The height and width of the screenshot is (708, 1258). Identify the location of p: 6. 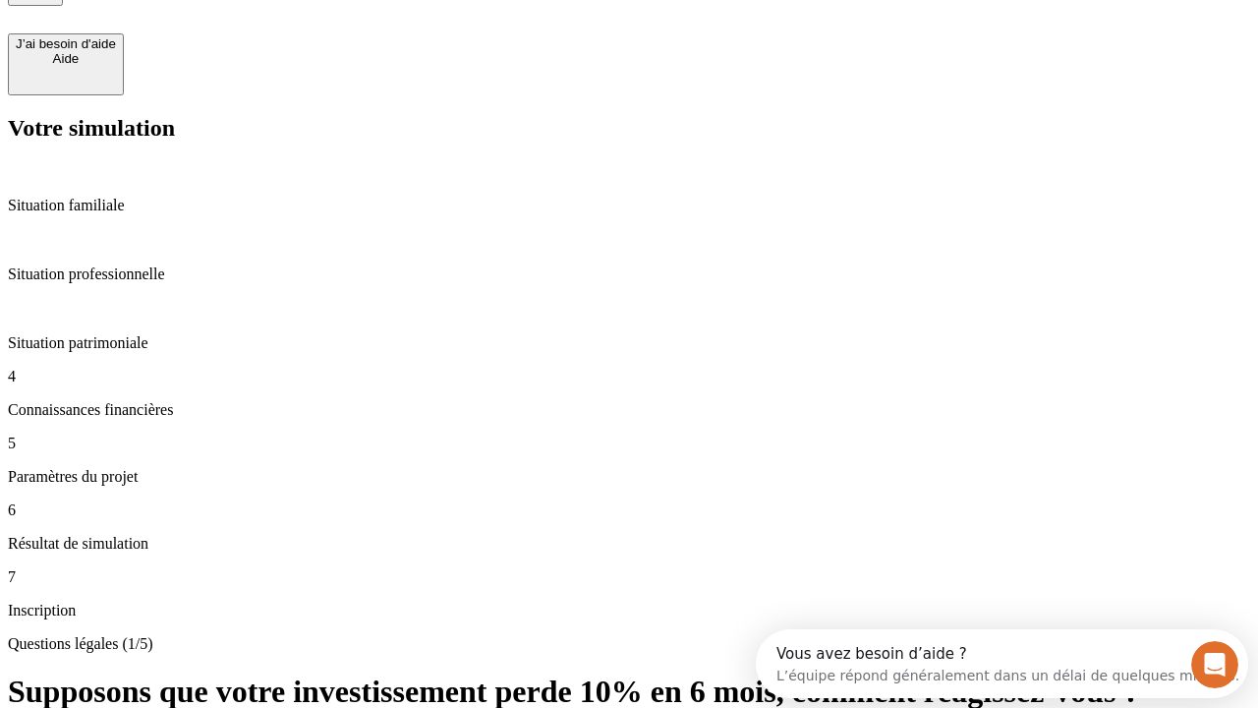
(629, 510).